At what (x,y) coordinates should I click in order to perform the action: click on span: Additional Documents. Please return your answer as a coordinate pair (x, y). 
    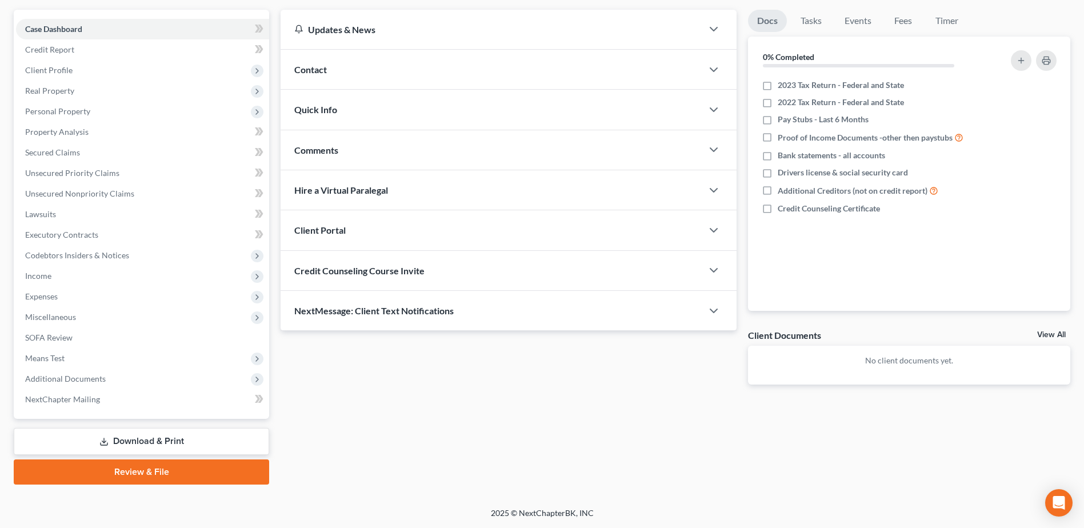
    Looking at the image, I should click on (65, 378).